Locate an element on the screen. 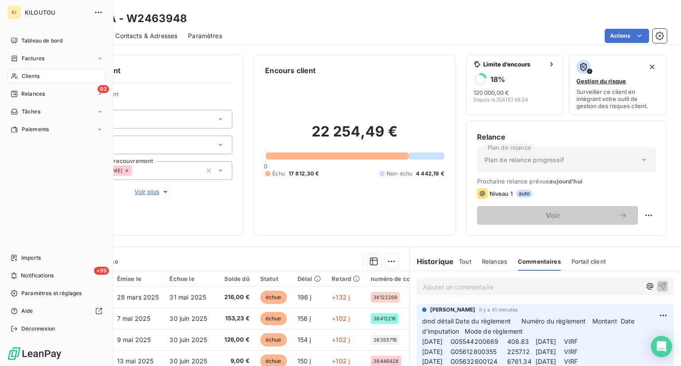 The width and height of the screenshot is (681, 366). span: 7 mai 2025 is located at coordinates (134, 318).